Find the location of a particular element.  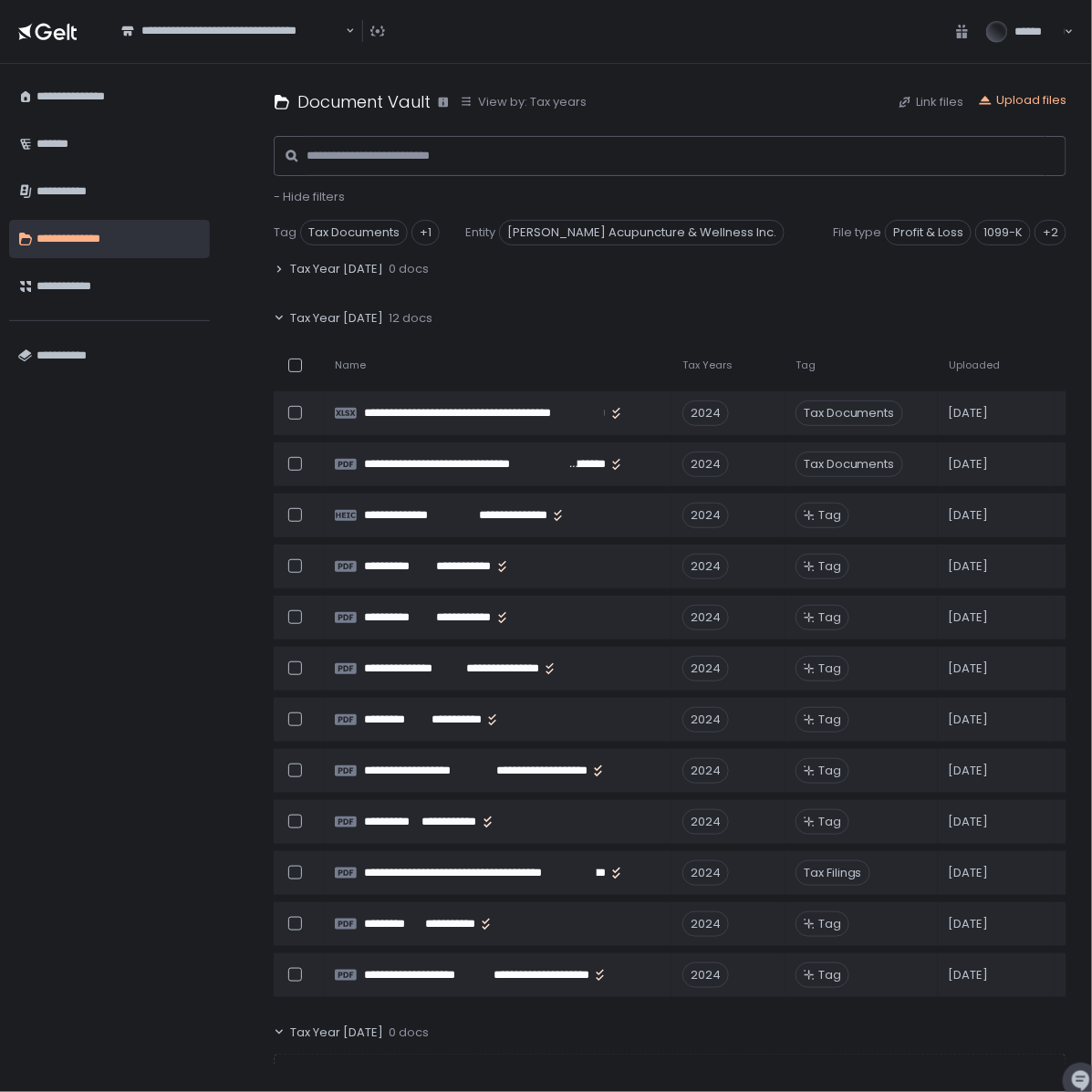

div: +2 is located at coordinates (1050, 233).